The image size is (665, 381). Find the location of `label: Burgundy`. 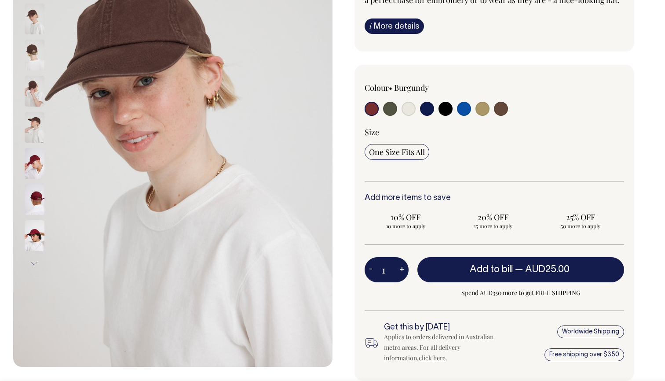

label: Burgundy is located at coordinates (412, 88).